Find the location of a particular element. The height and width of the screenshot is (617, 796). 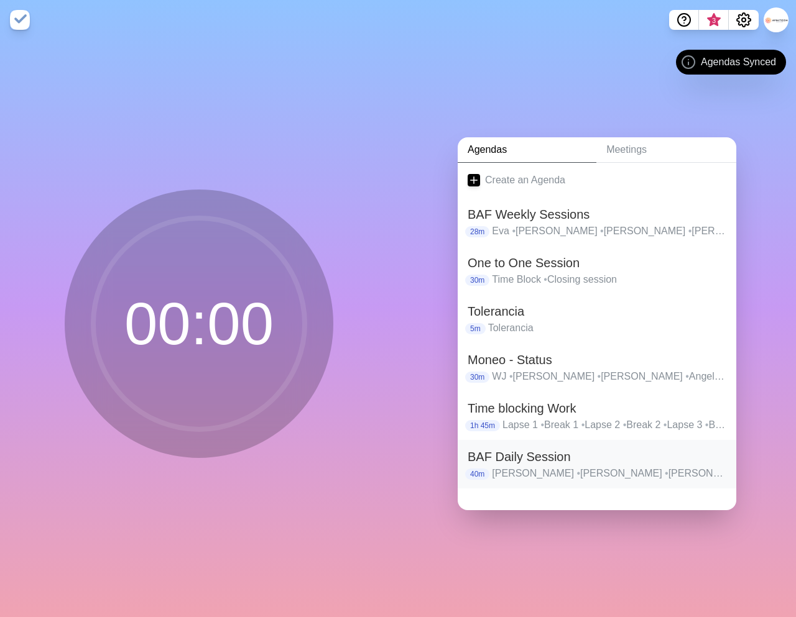

h2: One to One Session is located at coordinates (597, 263).